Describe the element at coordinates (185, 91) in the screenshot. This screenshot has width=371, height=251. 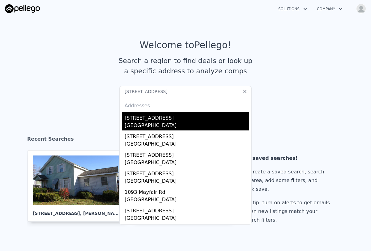
I see `input: Search an address or region...` at that location.